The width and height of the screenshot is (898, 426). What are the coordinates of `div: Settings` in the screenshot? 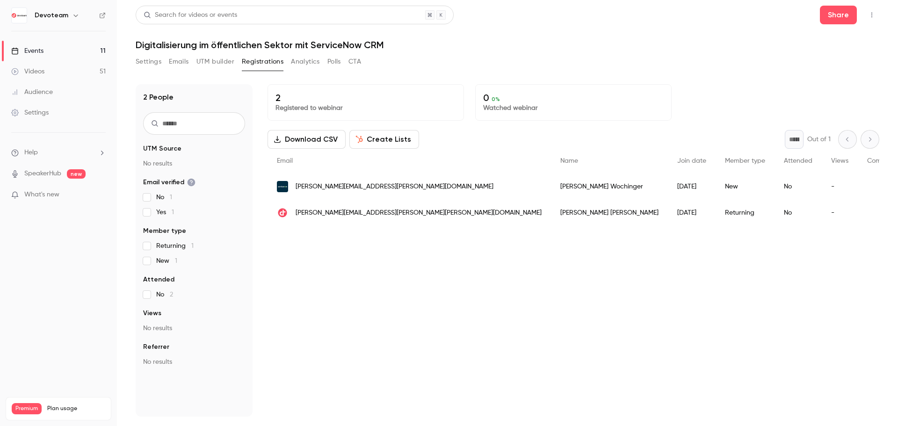 It's located at (30, 113).